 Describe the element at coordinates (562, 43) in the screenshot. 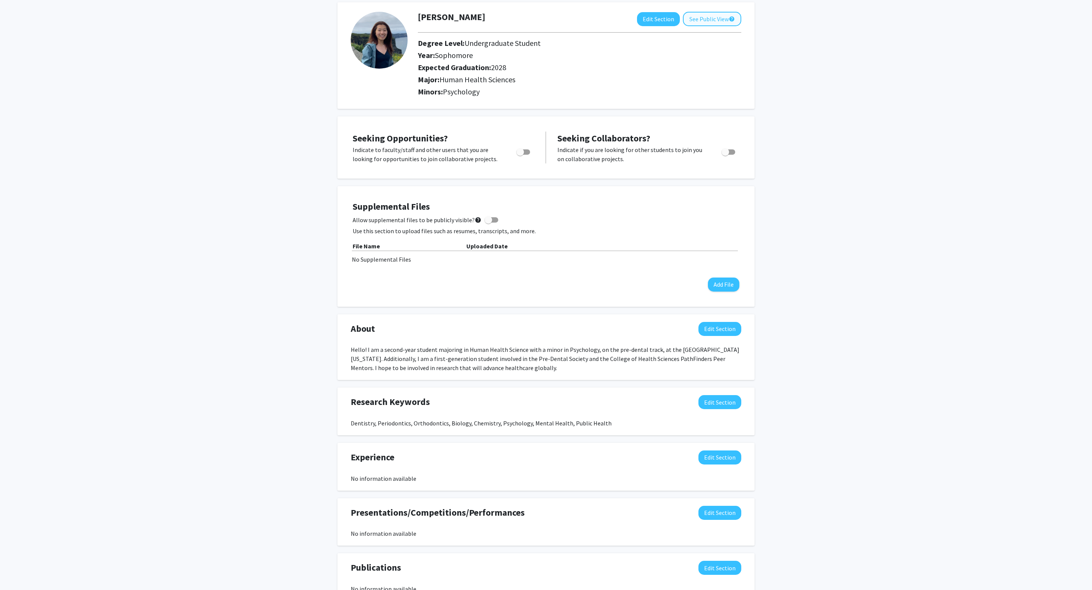

I see `h2: Degree Level:` at that location.